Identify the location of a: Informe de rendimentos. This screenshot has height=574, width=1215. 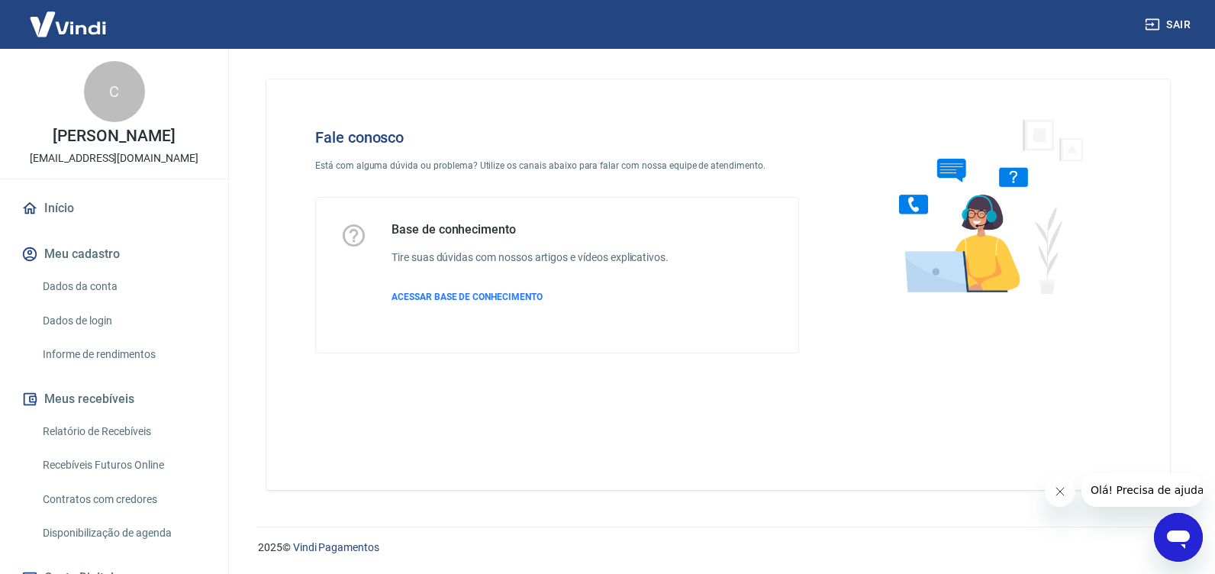
(123, 354).